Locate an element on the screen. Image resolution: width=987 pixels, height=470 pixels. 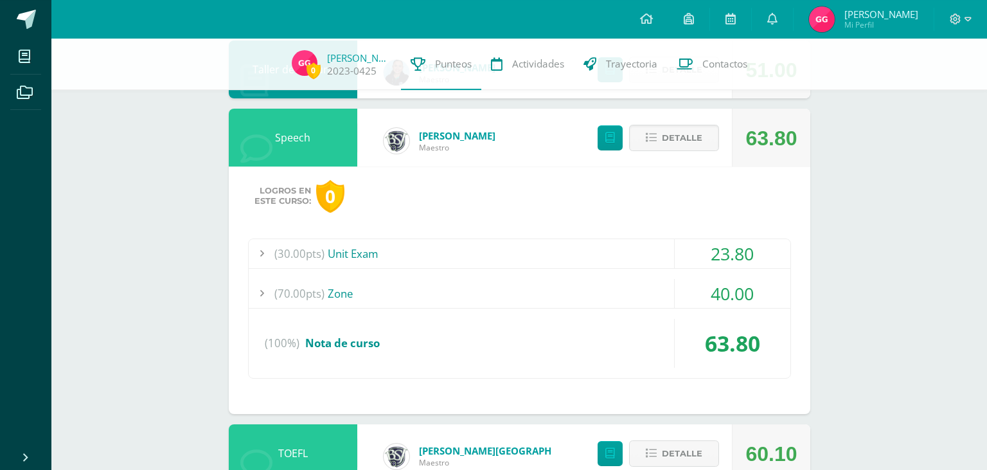
a: Contactos is located at coordinates (712, 64).